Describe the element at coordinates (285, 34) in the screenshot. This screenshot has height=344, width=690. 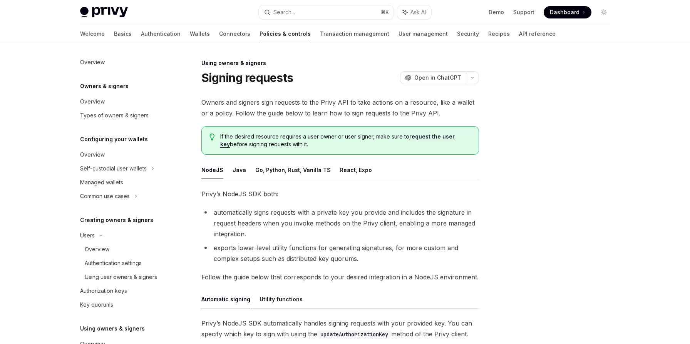
I see `a: Policies & controls` at that location.